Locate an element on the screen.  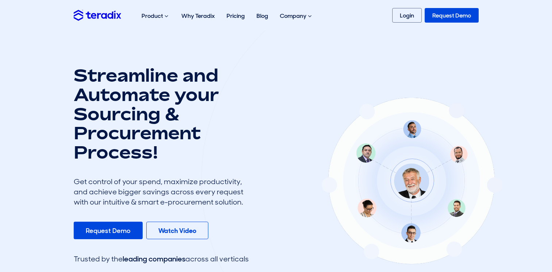
div: Get control of your spend, maximize productivity, and achieve bigger savings across every request... is located at coordinates (161, 192).